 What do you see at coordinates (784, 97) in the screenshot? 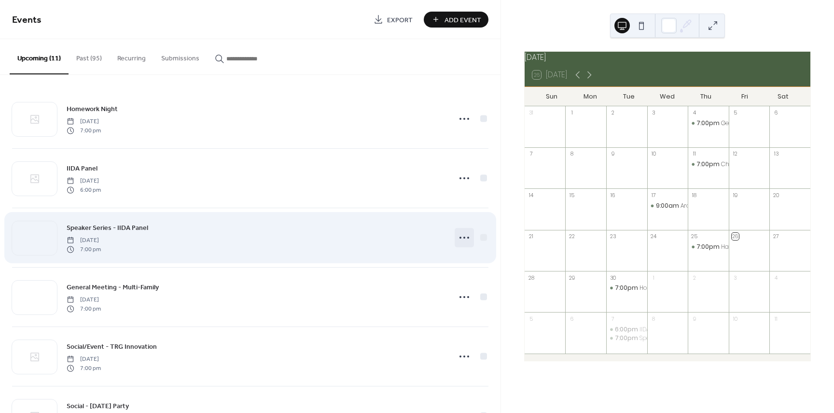
I see `div: Sat` at bounding box center [784, 97].